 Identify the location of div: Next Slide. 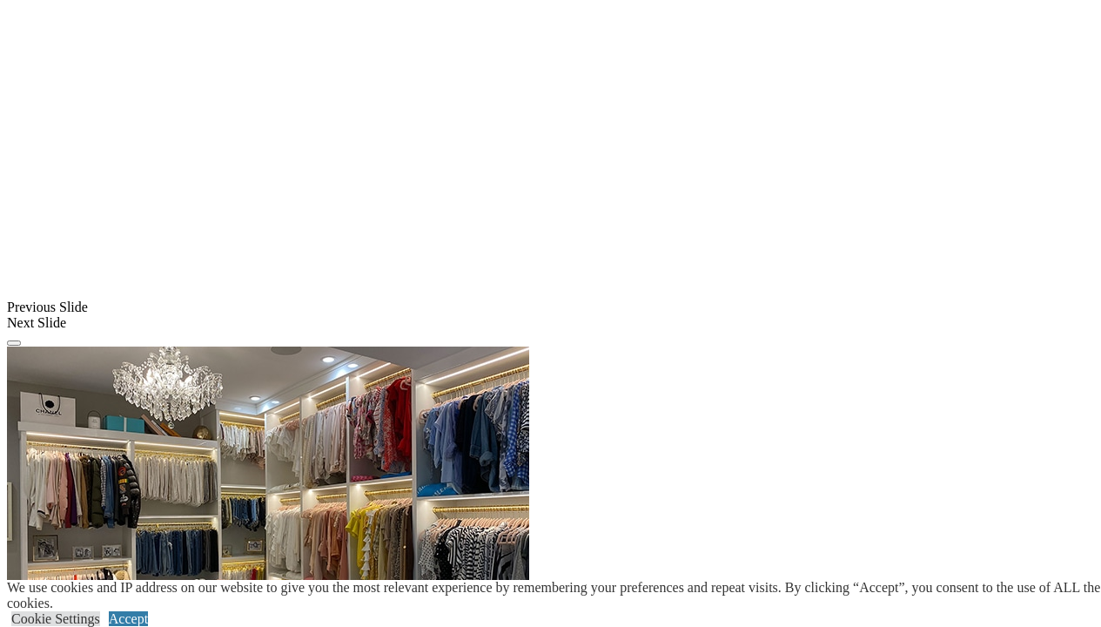
(550, 323).